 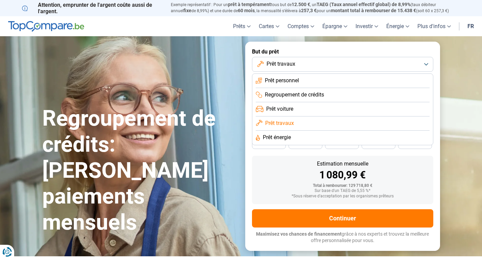 What do you see at coordinates (343, 164) in the screenshot?
I see `div: Estimation mensuelle` at bounding box center [343, 164].